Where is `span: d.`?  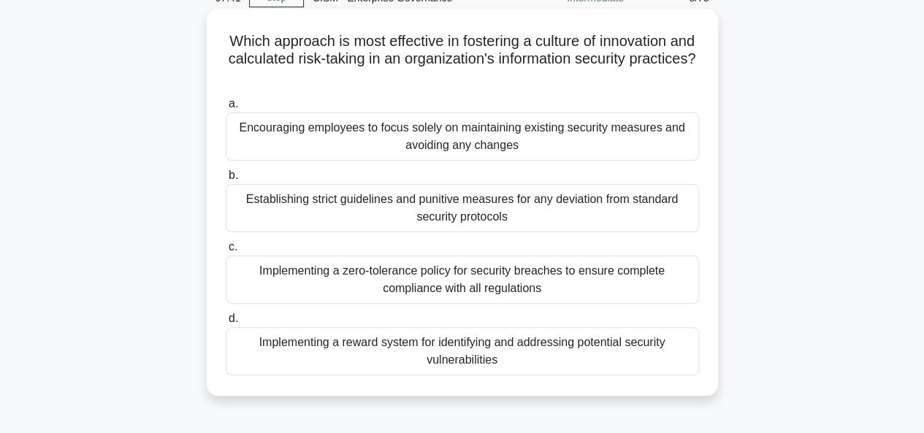
span: d. is located at coordinates (233, 318).